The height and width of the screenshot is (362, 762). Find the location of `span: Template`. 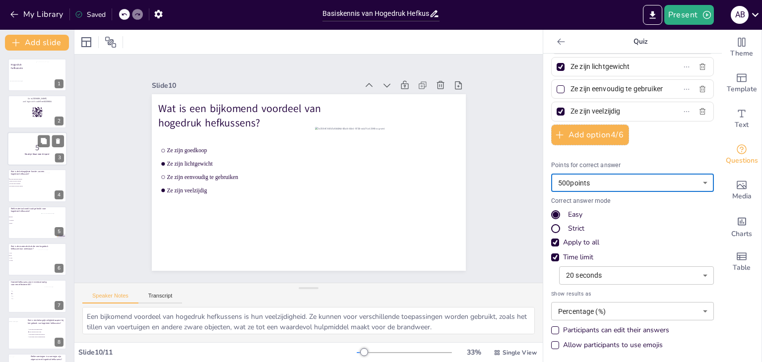

span: Template is located at coordinates (742, 89).